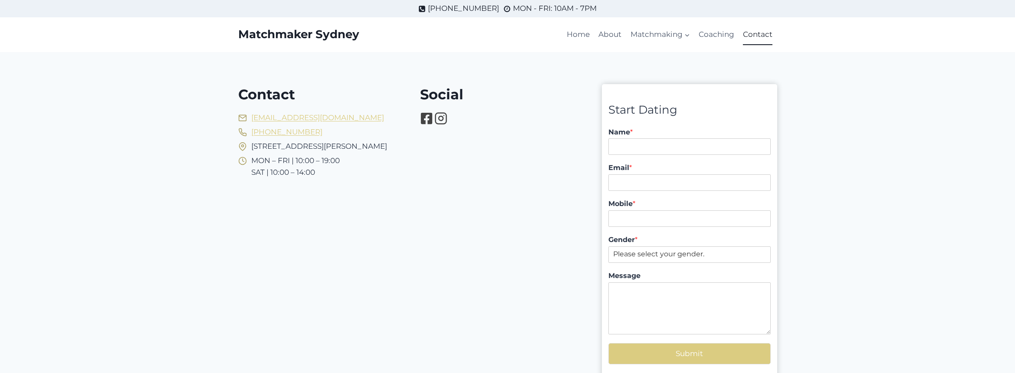  Describe the element at coordinates (689, 204) in the screenshot. I see `label: Mobile` at that location.